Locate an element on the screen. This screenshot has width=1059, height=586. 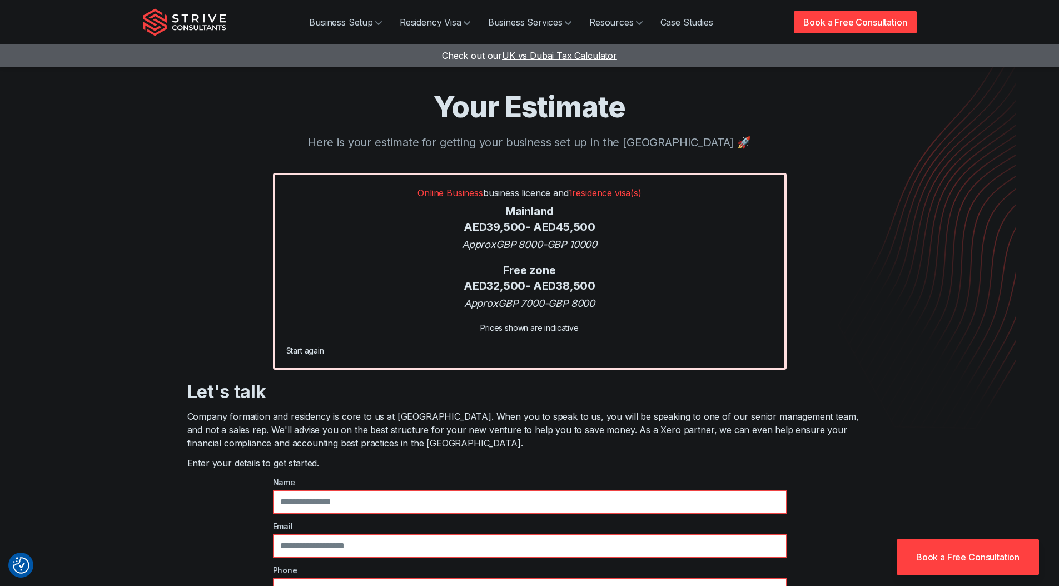
img: Revisit consent button is located at coordinates (21, 565).